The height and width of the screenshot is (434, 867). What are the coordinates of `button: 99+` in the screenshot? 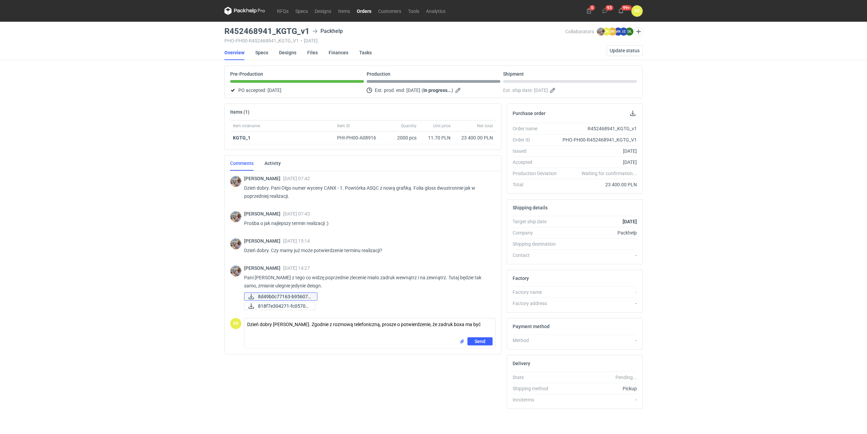 It's located at (621, 11).